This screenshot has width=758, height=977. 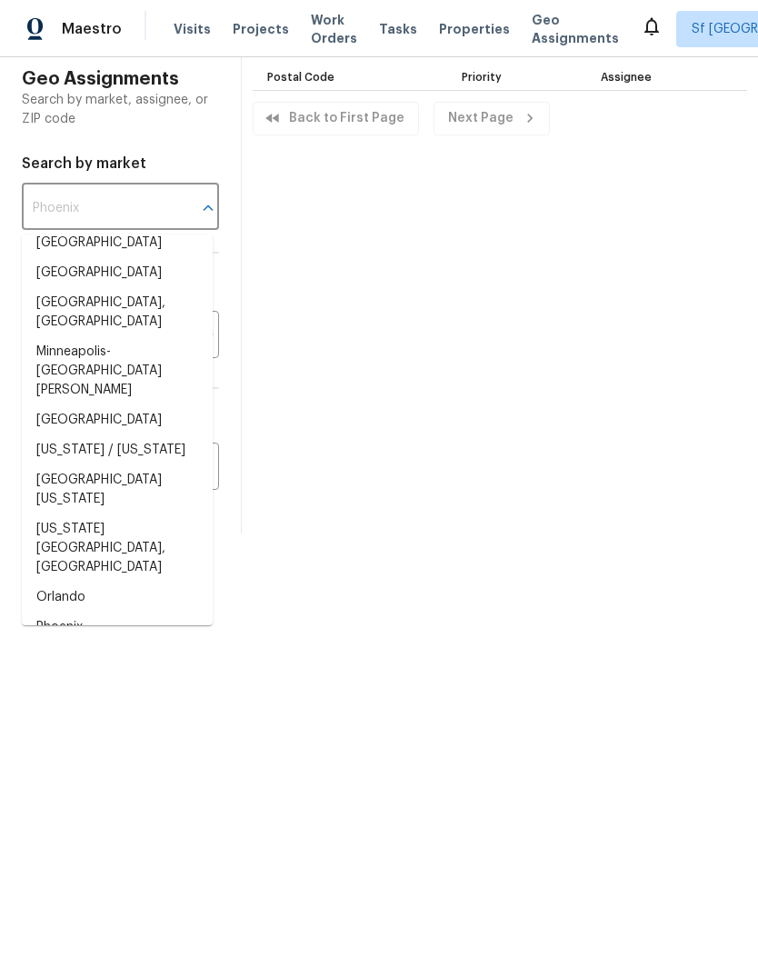 What do you see at coordinates (94, 208) in the screenshot?
I see `input: Phoenix` at bounding box center [94, 208].